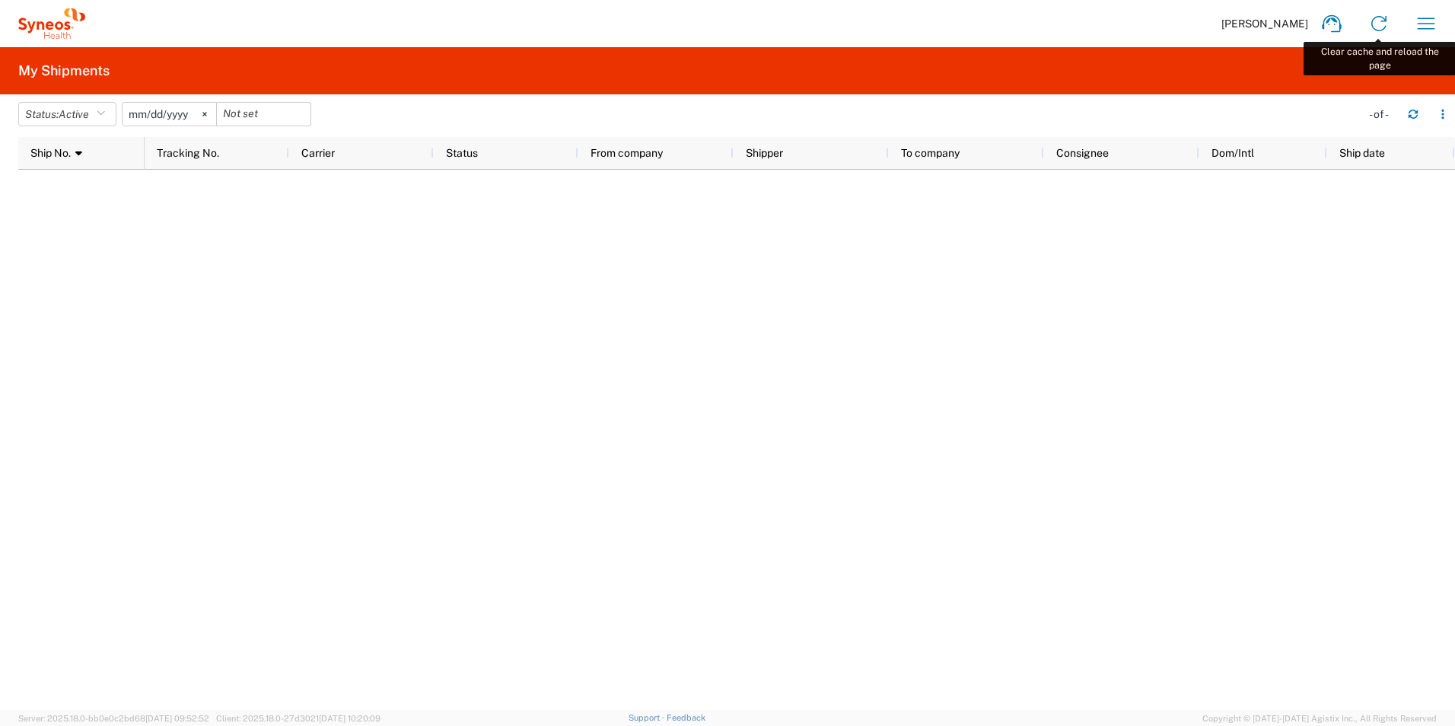 This screenshot has height=726, width=1455. Describe the element at coordinates (1382, 114) in the screenshot. I see `div: - of -` at that location.